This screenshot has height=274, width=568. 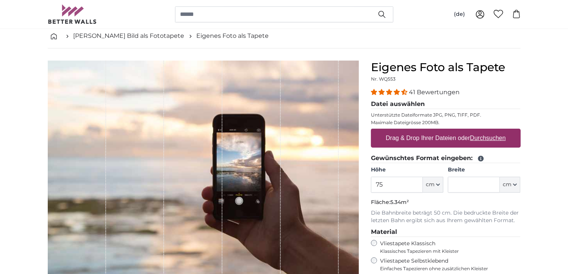 What do you see at coordinates (383, 79) in the screenshot?
I see `span: Nr. WQ553` at bounding box center [383, 79].